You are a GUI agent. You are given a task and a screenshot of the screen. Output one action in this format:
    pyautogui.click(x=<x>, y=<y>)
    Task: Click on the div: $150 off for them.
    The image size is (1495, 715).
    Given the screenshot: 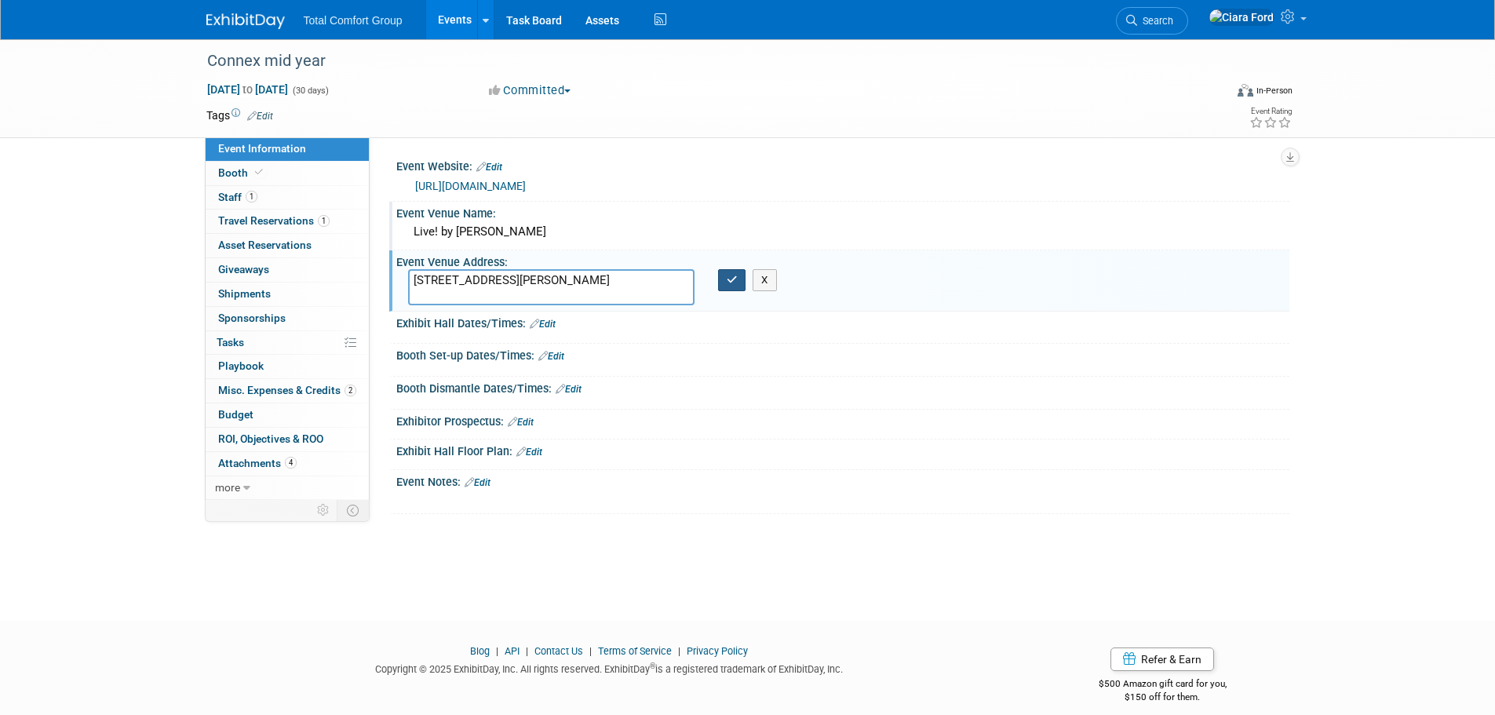 What is the action you would take?
    pyautogui.click(x=1162, y=697)
    